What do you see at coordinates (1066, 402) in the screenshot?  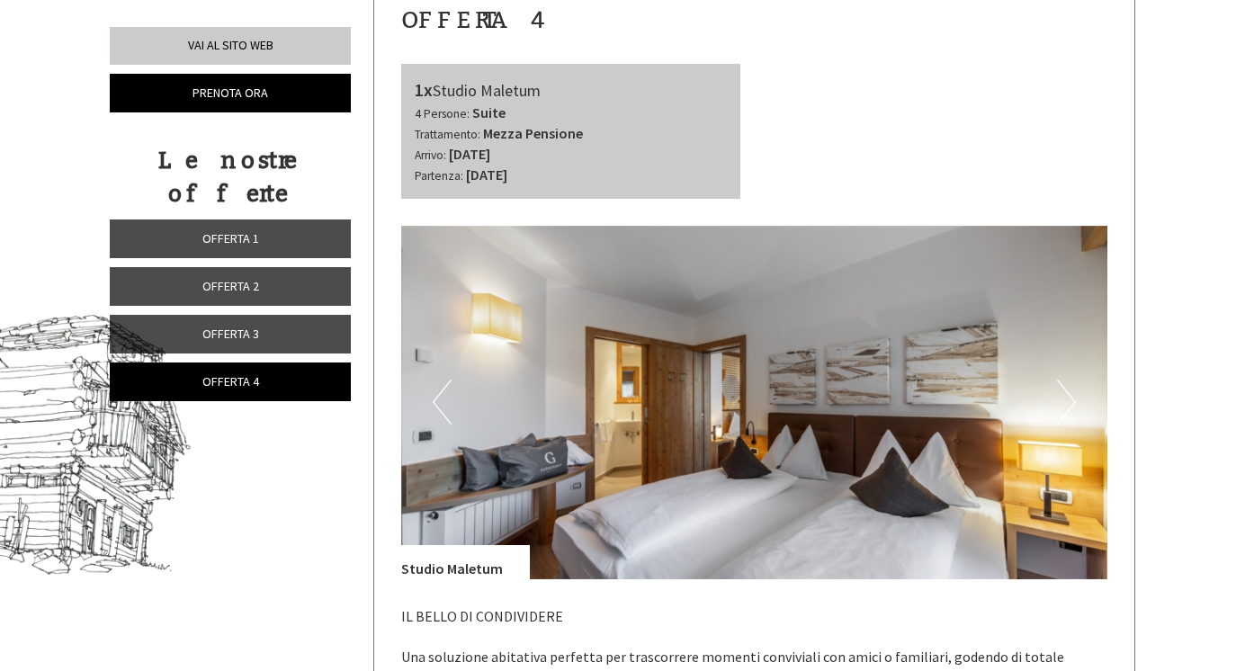 I see `button: Next` at bounding box center [1066, 402].